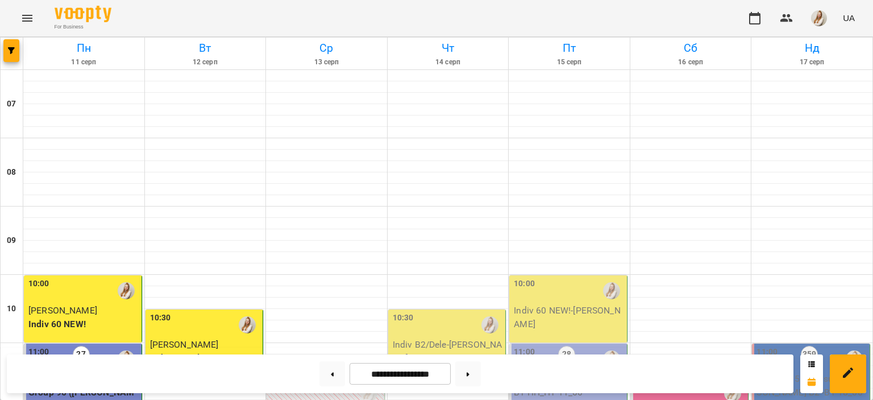 Image resolution: width=873 pixels, height=400 pixels. What do you see at coordinates (569, 62) in the screenshot?
I see `h6: 15 серп` at bounding box center [569, 62].